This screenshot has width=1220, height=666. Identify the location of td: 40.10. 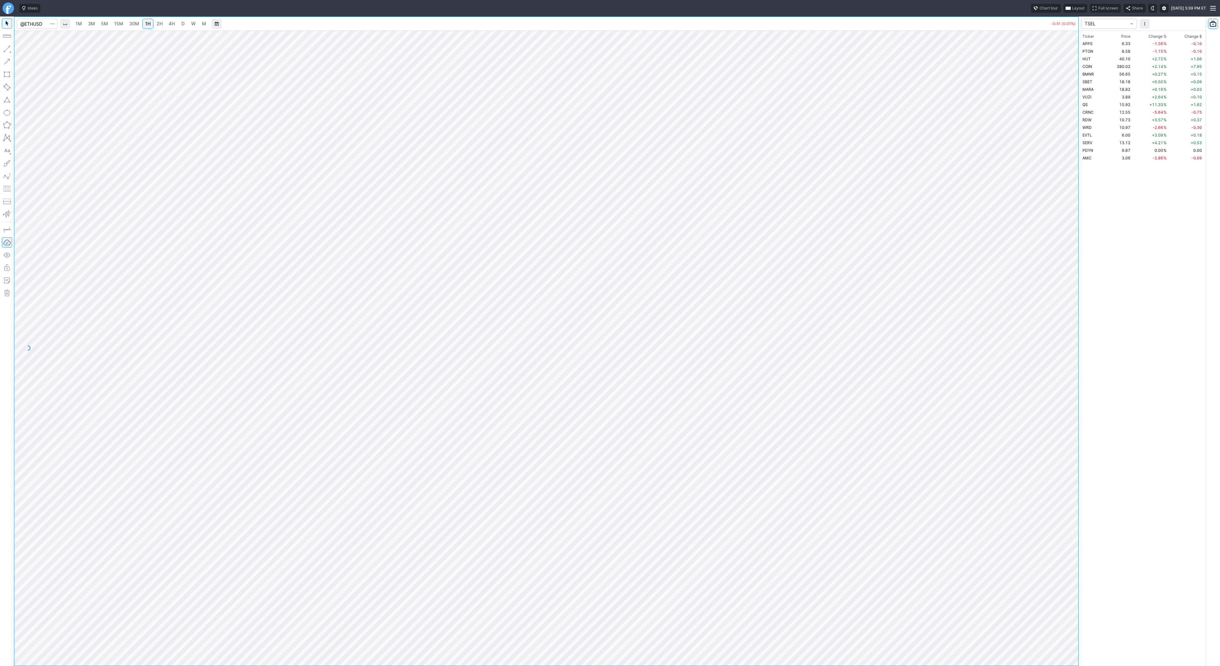
(1119, 59).